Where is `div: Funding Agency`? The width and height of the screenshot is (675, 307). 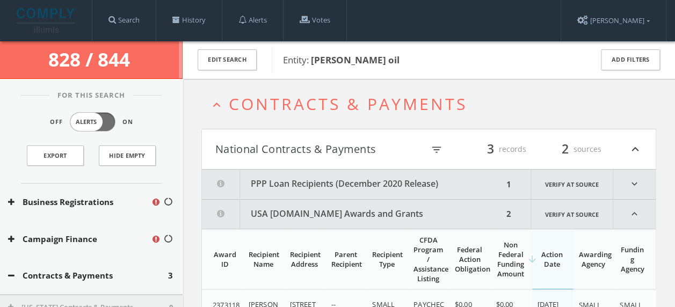
div: Funding Agency is located at coordinates (632, 259).